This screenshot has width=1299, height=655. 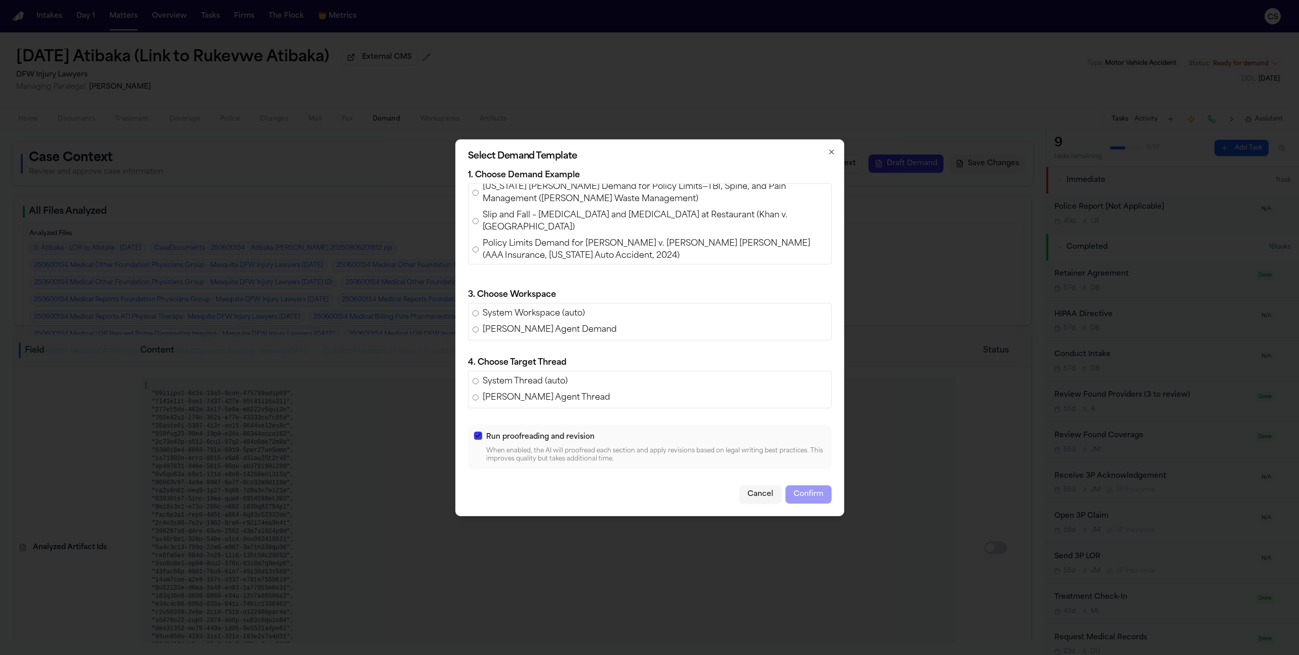 What do you see at coordinates (656, 455) in the screenshot?
I see `p: When enabled, the AI will proofread each section and apply revisions based on legal writing best ...` at bounding box center [656, 455].